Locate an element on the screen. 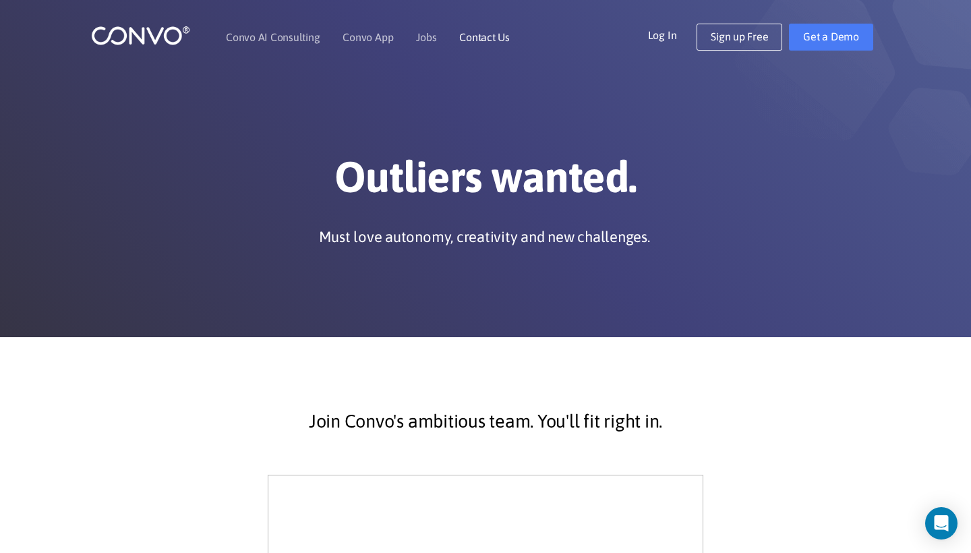 Image resolution: width=971 pixels, height=553 pixels. a: Get a Demo is located at coordinates (831, 37).